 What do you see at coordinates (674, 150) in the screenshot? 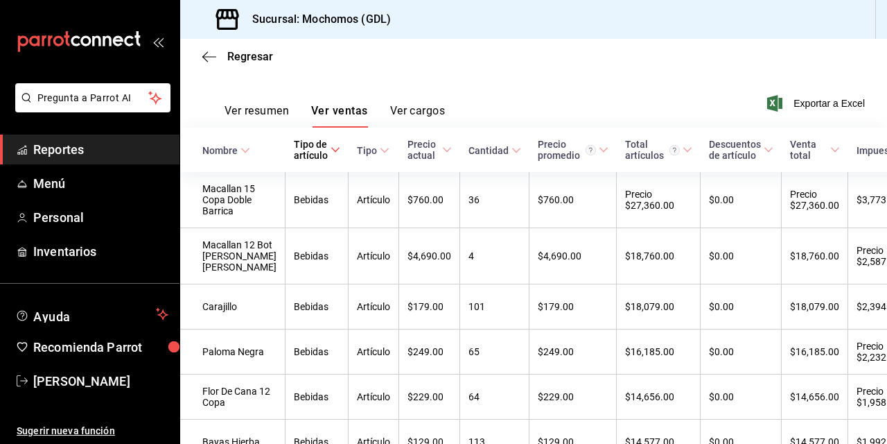
I see `svg: El total de artículos considera cambios de precios en los artículos, así como costos adicionales ...` at bounding box center [674, 150].